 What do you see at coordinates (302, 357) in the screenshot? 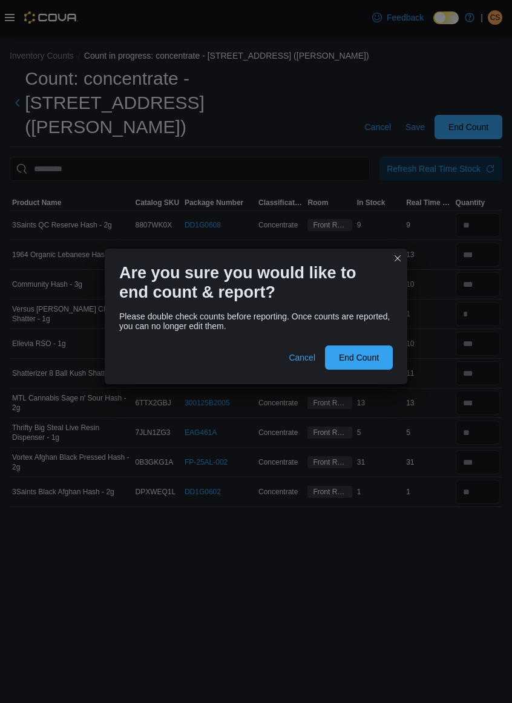
I see `button: Cancel` at bounding box center [302, 357].